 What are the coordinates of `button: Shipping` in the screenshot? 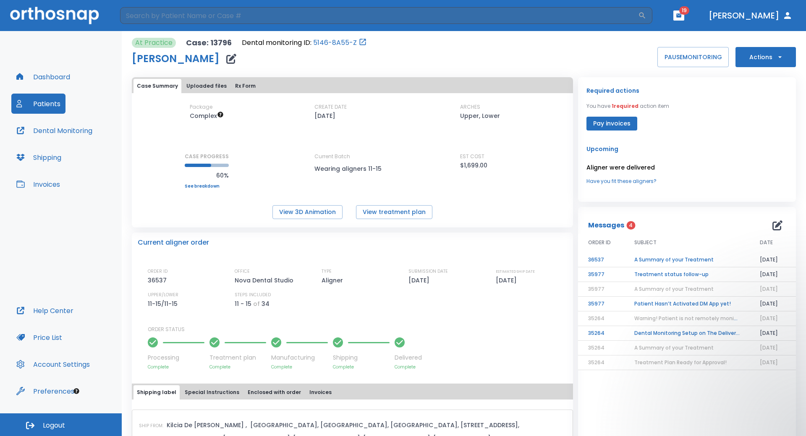 It's located at (39, 157).